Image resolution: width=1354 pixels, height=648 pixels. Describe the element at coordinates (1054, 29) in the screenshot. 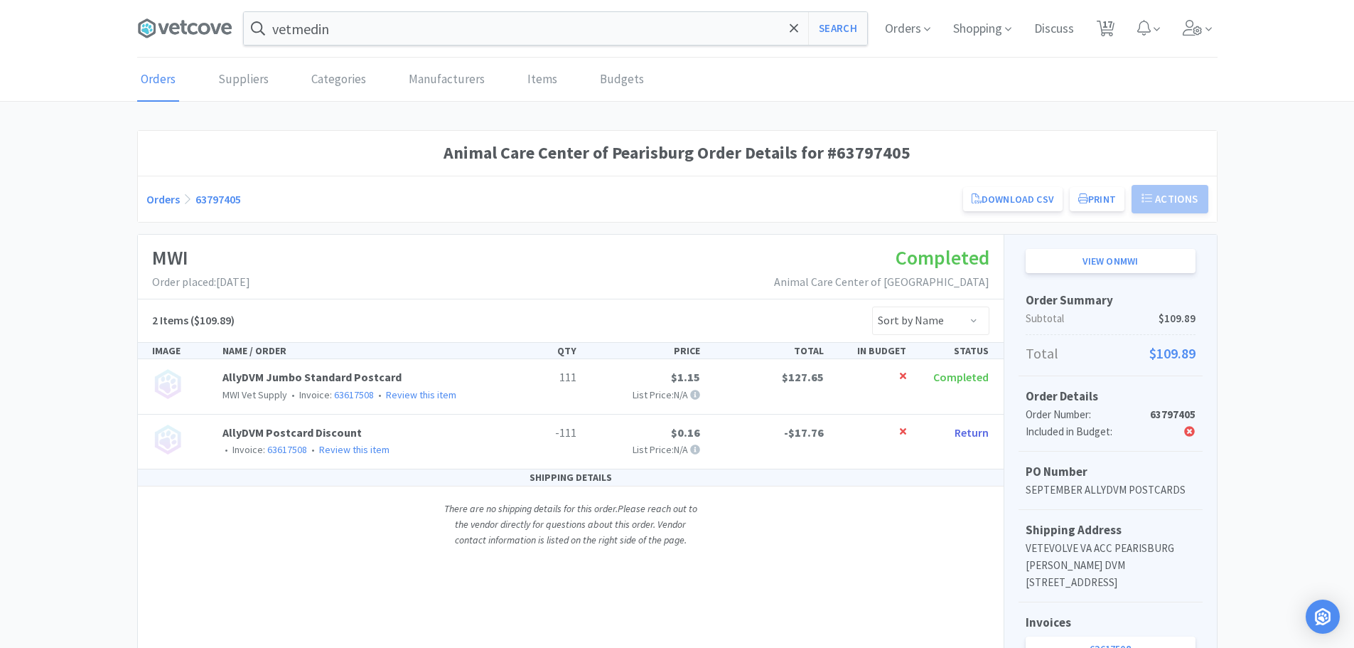

I see `a: Discuss` at that location.